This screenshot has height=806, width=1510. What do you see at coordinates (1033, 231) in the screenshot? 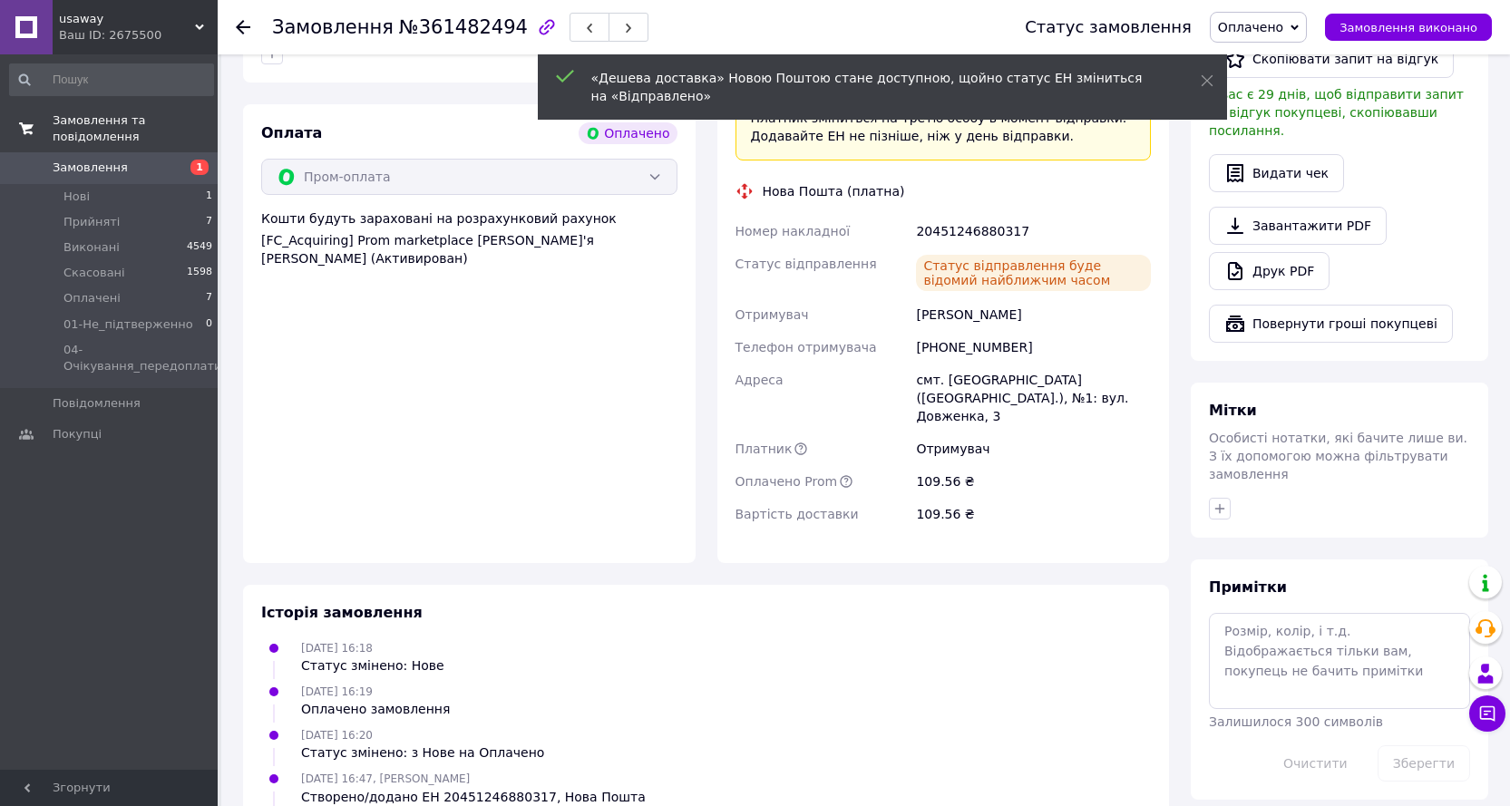
I see `div: 20451246880317` at bounding box center [1033, 231].